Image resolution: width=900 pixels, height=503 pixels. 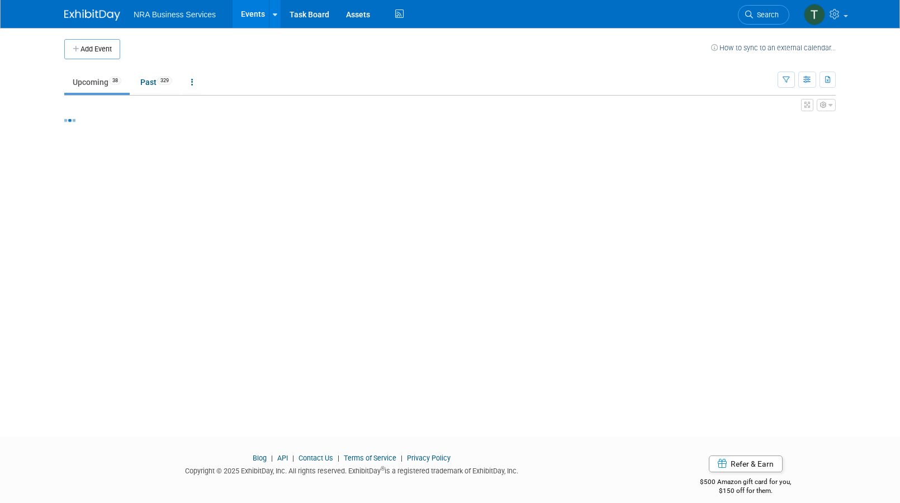 What do you see at coordinates (370, 458) in the screenshot?
I see `a: Terms of Service` at bounding box center [370, 458].